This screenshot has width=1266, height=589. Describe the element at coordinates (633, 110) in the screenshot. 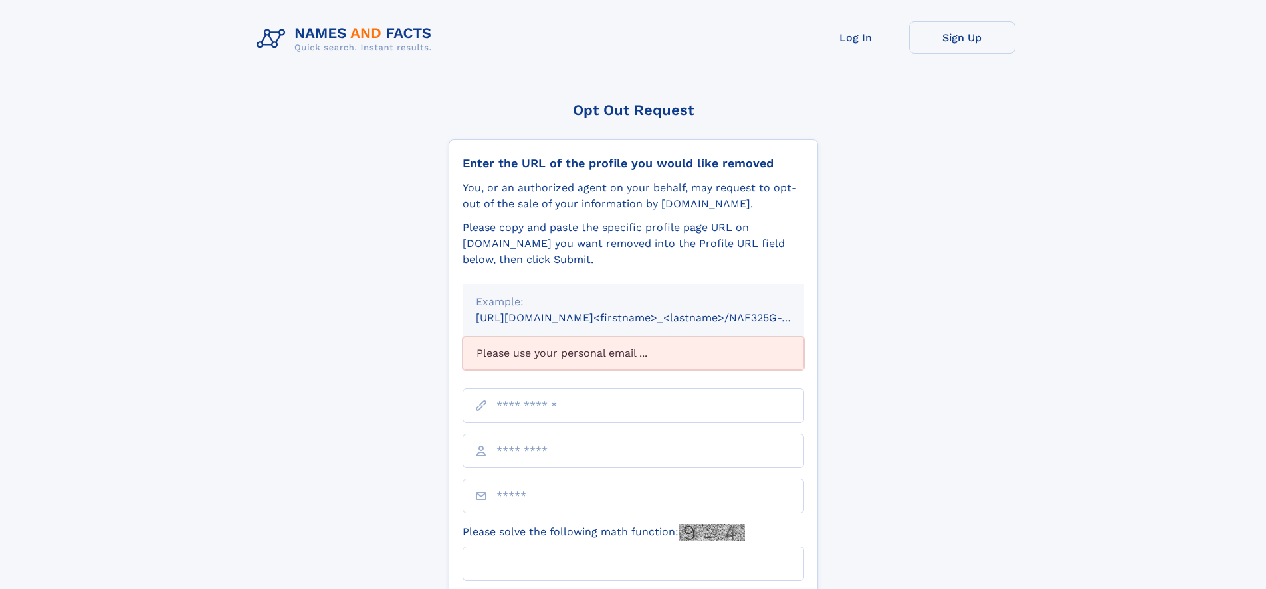

I see `div: Opt Out Request` at that location.